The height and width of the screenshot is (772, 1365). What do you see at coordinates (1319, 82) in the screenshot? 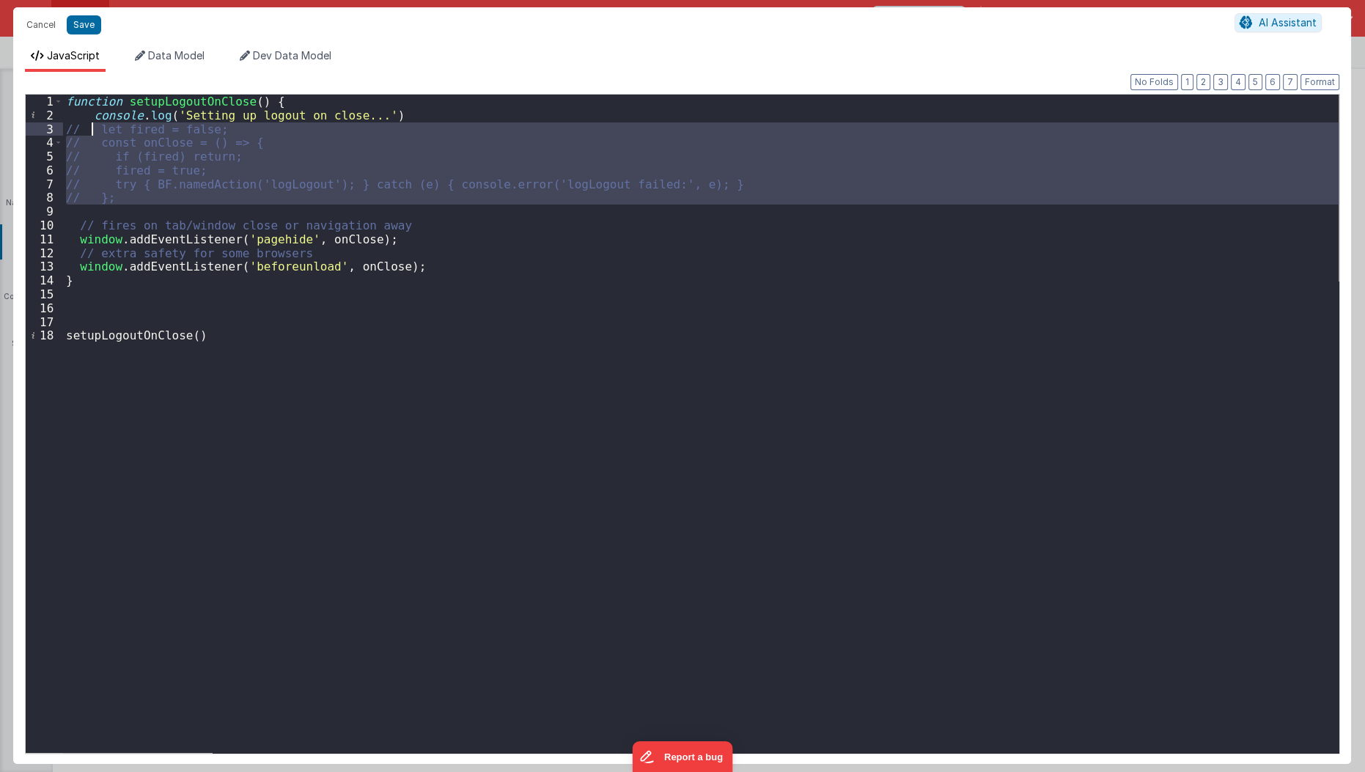
I see `button: Format` at bounding box center [1319, 82].